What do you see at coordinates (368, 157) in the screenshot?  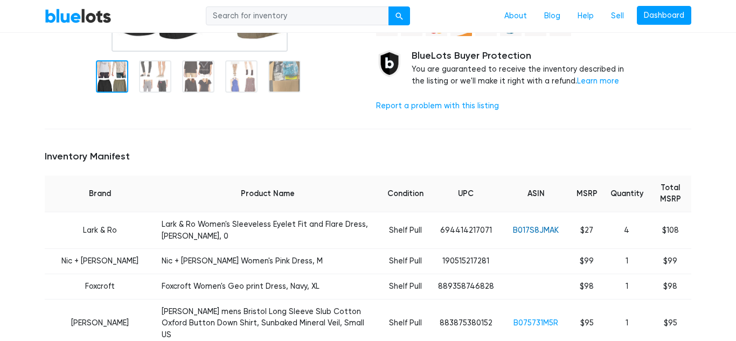 I see `h5: Inventory Manifest` at bounding box center [368, 157].